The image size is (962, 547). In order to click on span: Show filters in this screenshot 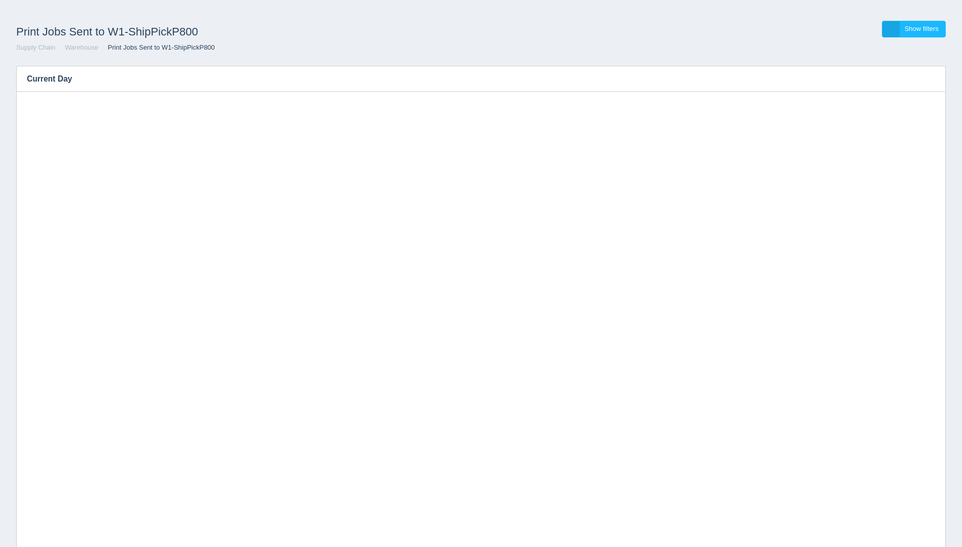, I will do `click(921, 28)`.